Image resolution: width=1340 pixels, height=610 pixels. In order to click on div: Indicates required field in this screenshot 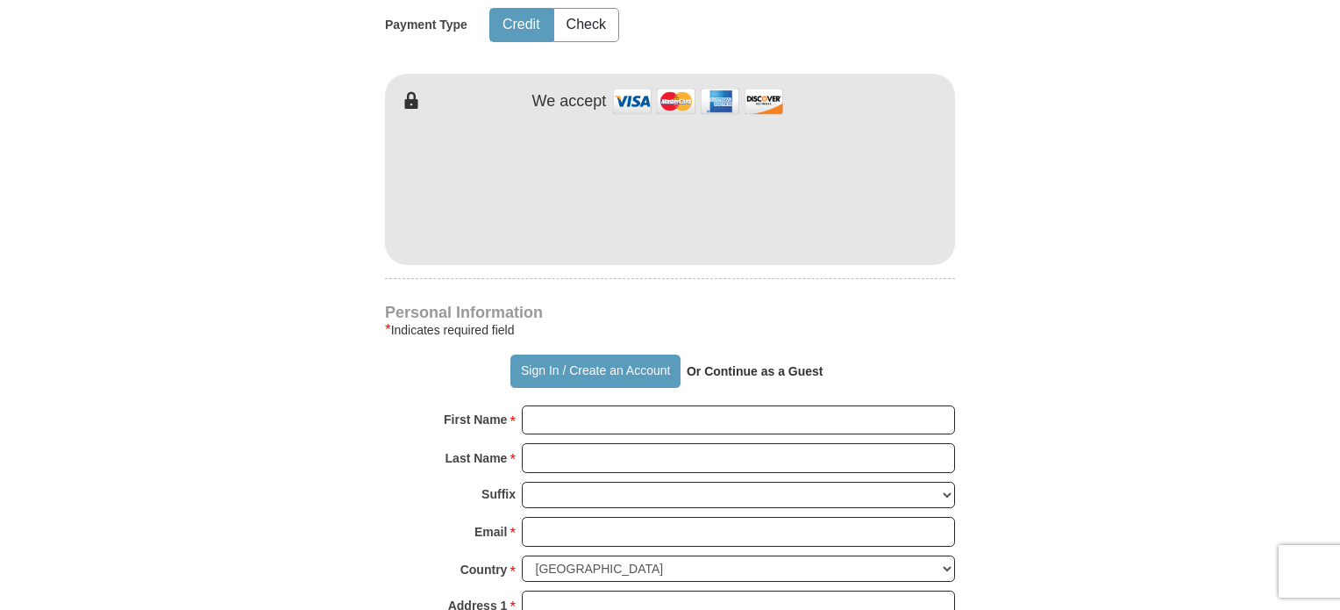, I will do `click(670, 330)`.